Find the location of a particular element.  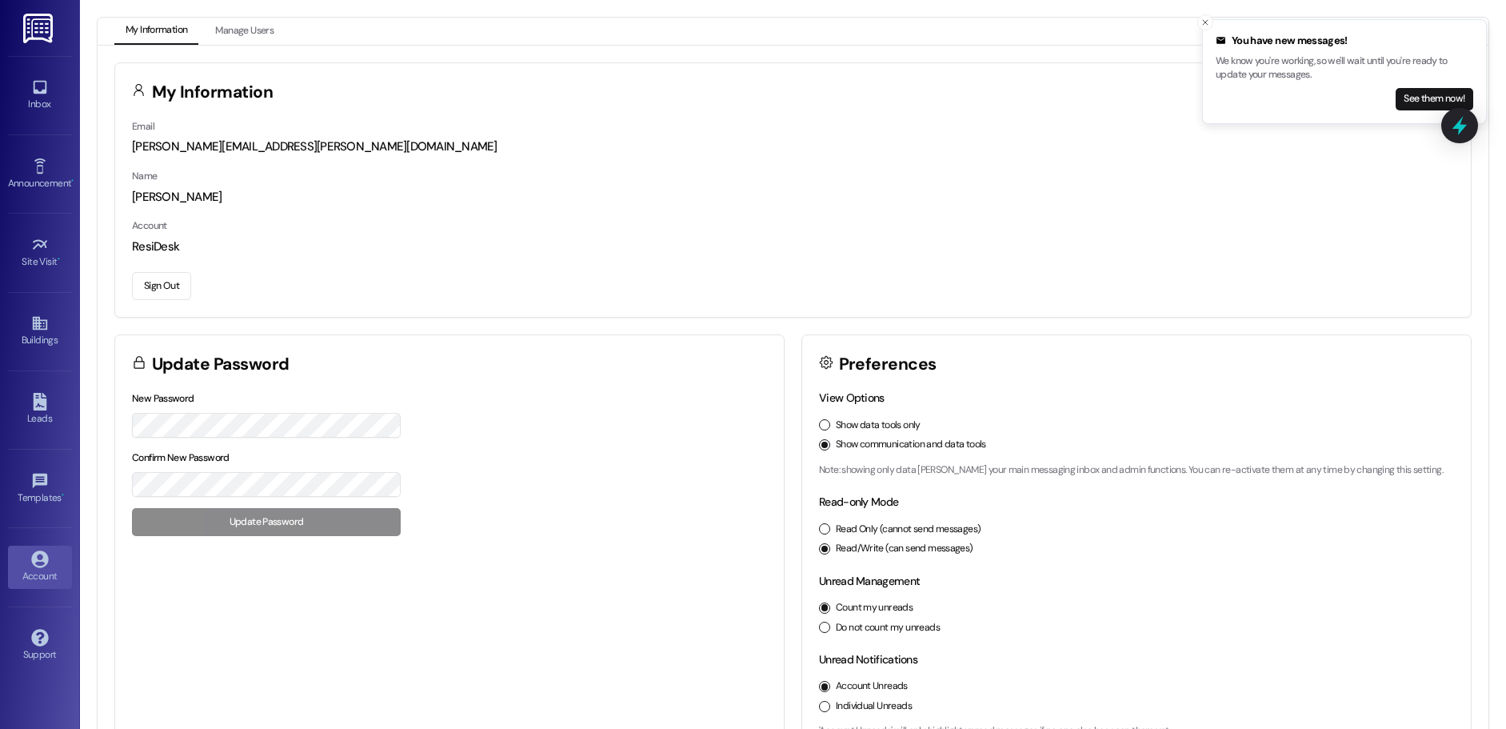

button: Close toast is located at coordinates (1205, 22).